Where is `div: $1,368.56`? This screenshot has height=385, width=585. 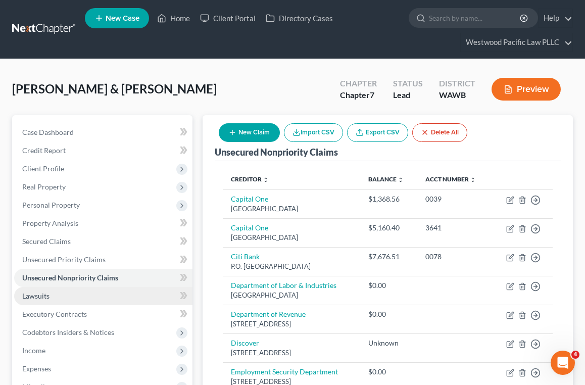 div: $1,368.56 is located at coordinates (389, 199).